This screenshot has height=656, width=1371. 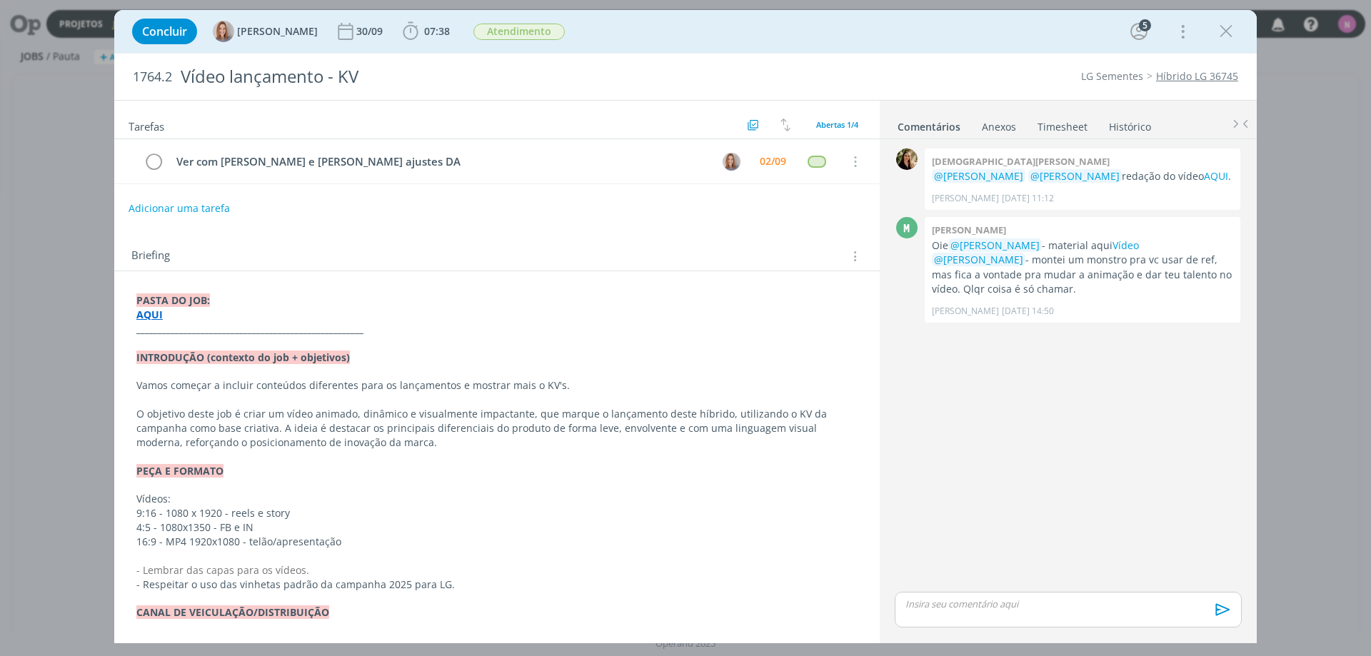 I want to click on a: Histórico, so click(x=1129, y=124).